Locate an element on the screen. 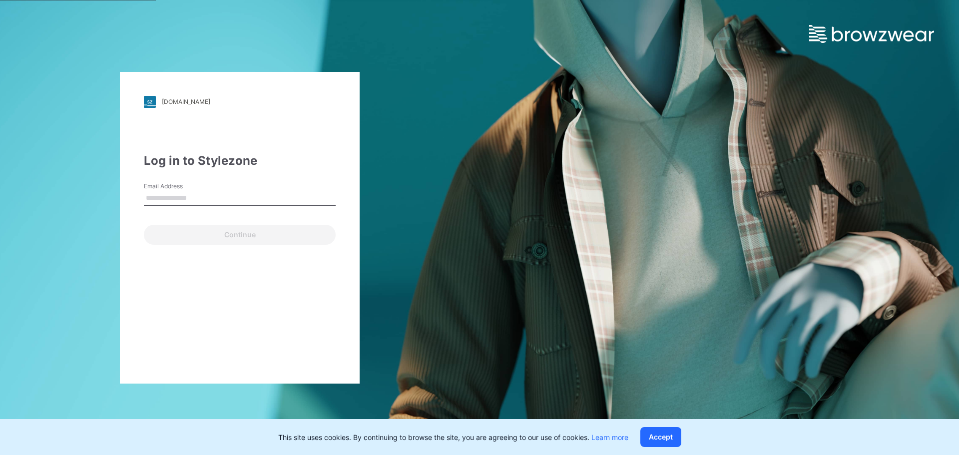  a: Learn more is located at coordinates (610, 437).